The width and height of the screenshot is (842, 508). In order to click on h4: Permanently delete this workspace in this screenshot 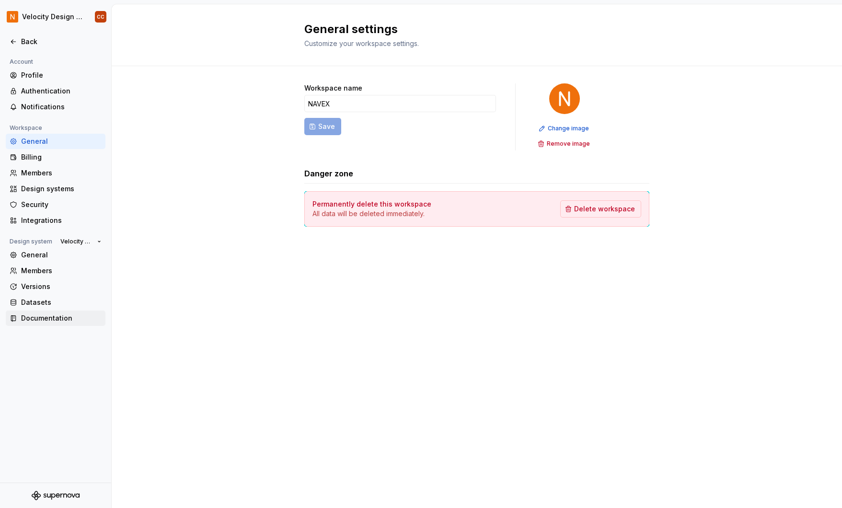, I will do `click(372, 204)`.